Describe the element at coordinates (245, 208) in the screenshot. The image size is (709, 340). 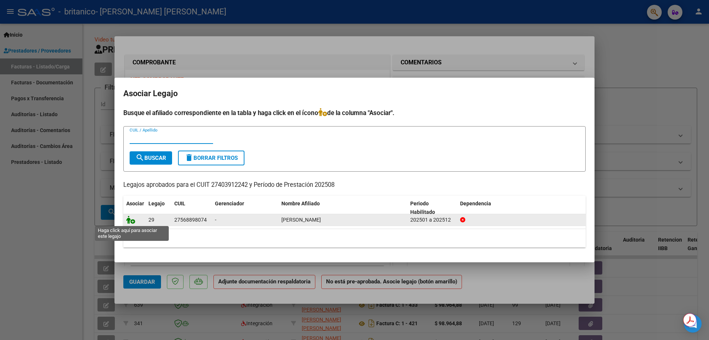
I see `datatable-header-cell: Gerenciador` at that location.